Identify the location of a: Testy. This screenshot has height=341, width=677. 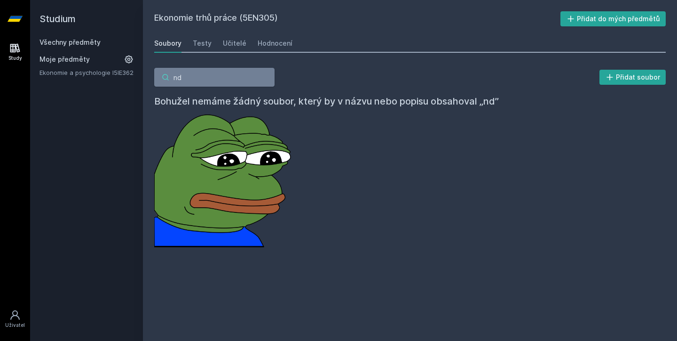
(202, 43).